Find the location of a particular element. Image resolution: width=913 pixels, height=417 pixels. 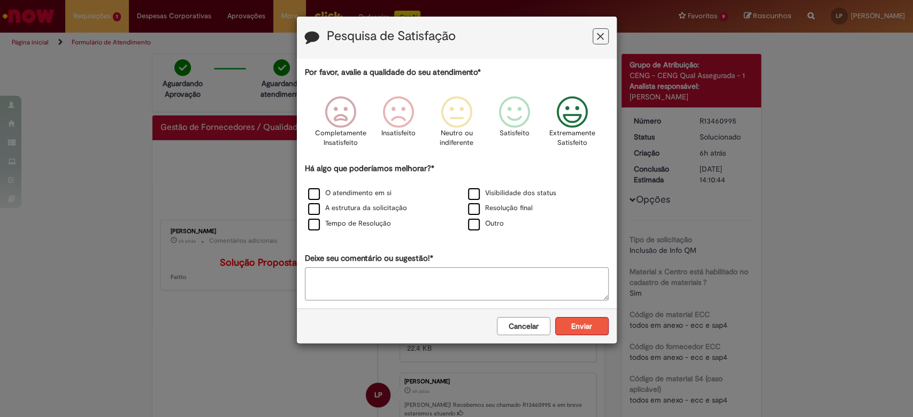

label: Resolução final is located at coordinates (500, 208).